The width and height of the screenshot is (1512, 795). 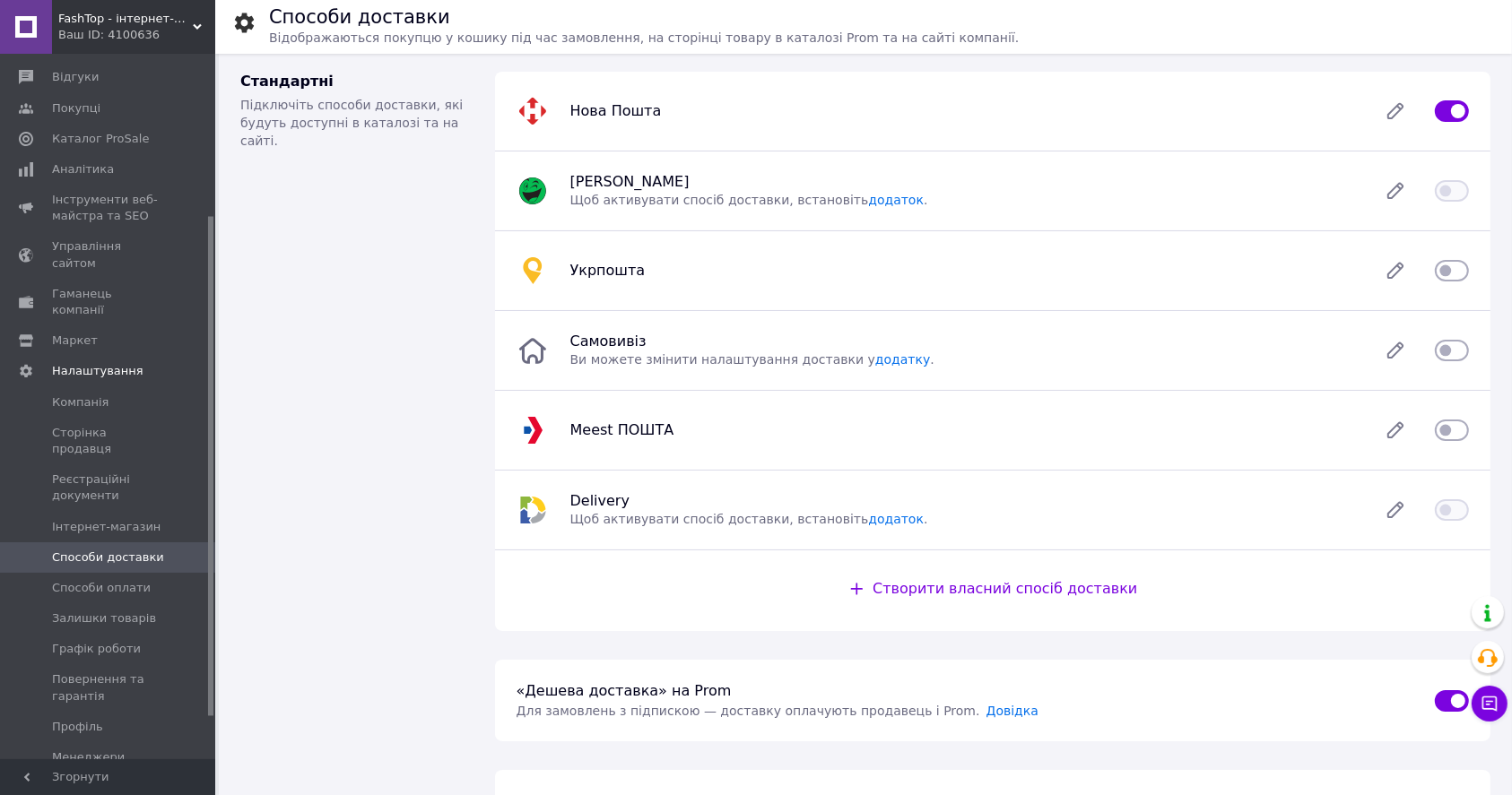 I want to click on a: Довідка, so click(x=1012, y=711).